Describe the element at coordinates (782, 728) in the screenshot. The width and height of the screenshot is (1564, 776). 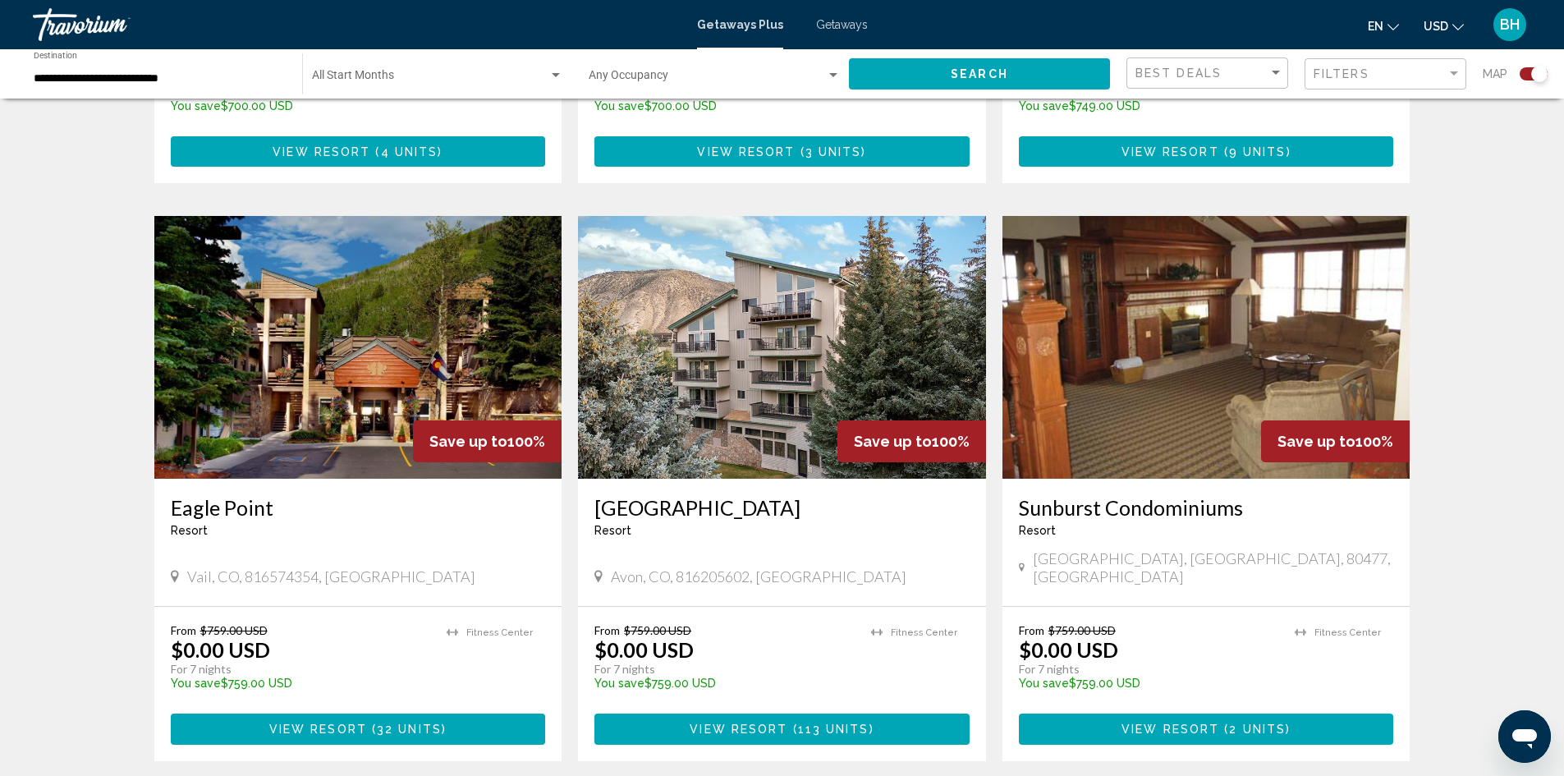
I see `button: View Resort(113 units)` at that location.